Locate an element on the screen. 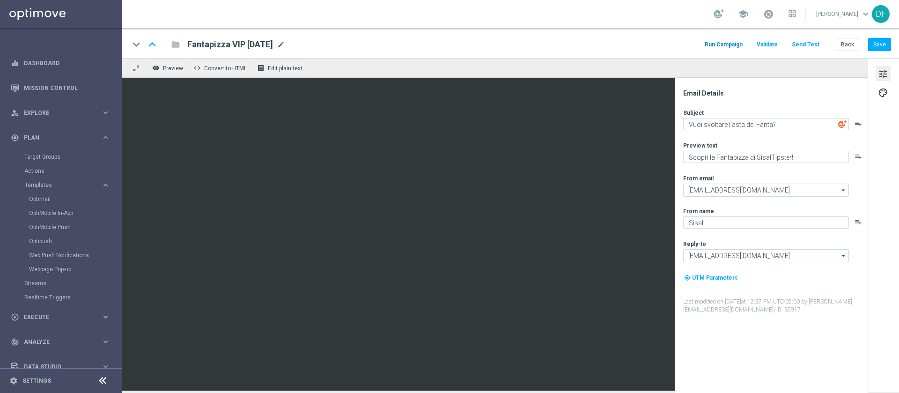 Image resolution: width=899 pixels, height=393 pixels. a: Target Groups is located at coordinates (61, 157).